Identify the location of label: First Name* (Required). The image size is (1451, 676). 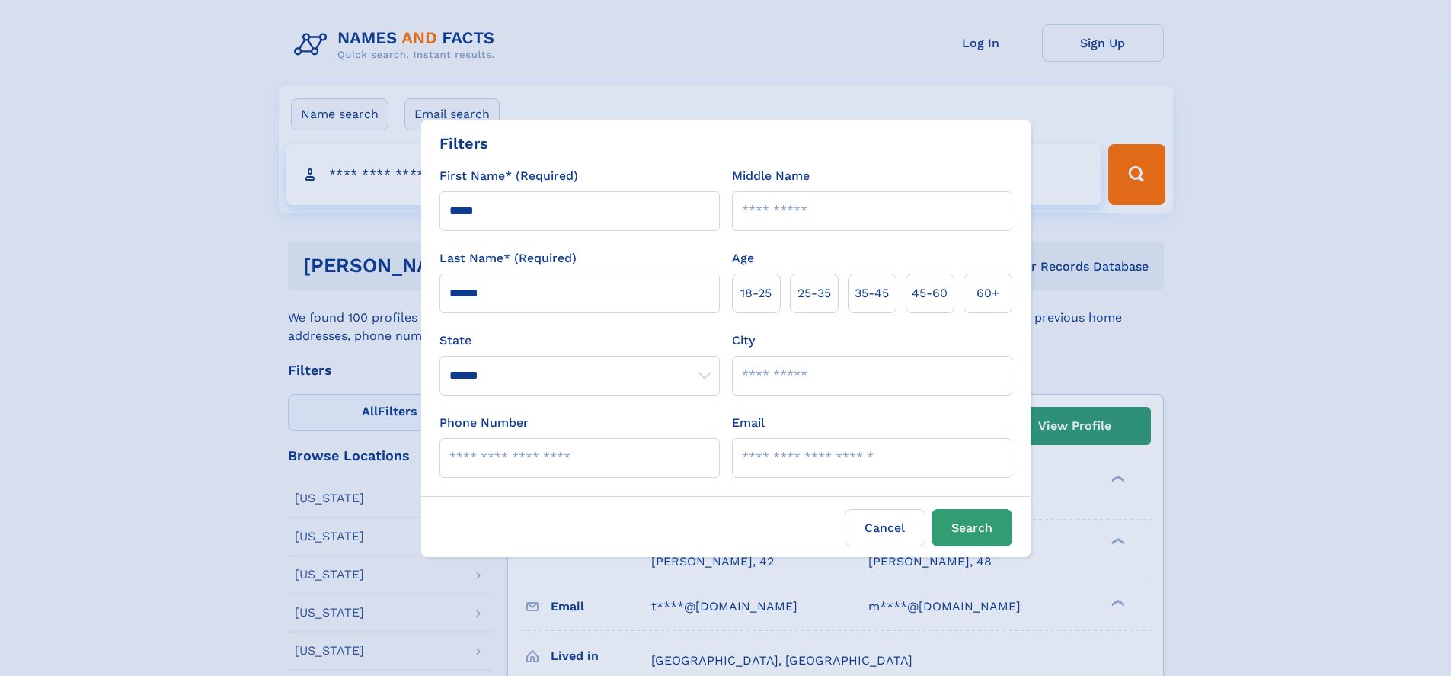
(509, 176).